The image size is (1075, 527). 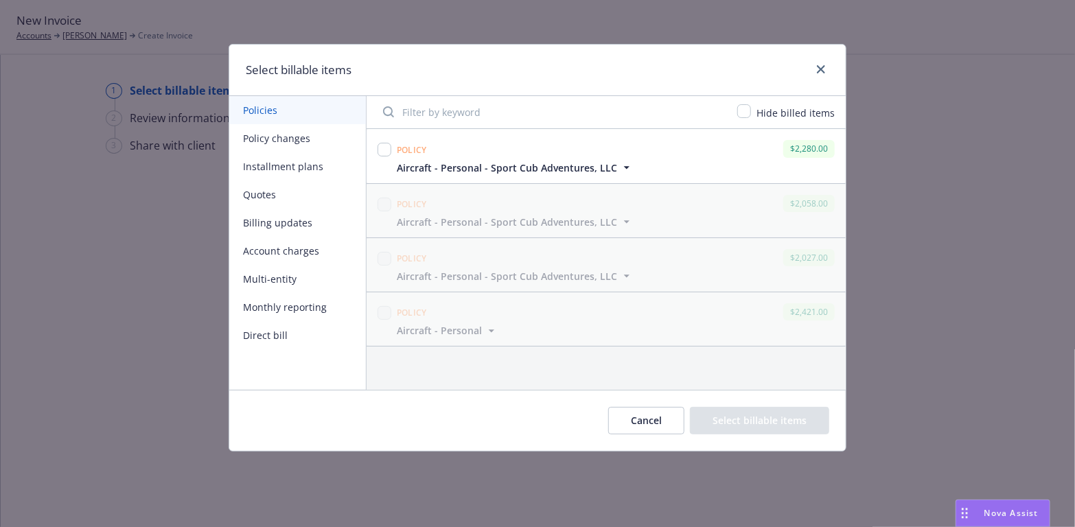 What do you see at coordinates (297, 194) in the screenshot?
I see `button: Quotes` at bounding box center [297, 194].